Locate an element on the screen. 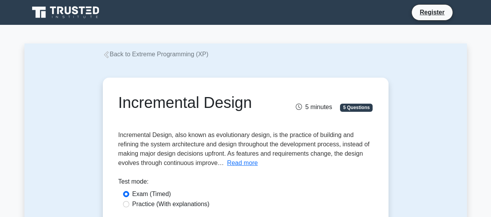  span: 5 Questions is located at coordinates (356, 108).